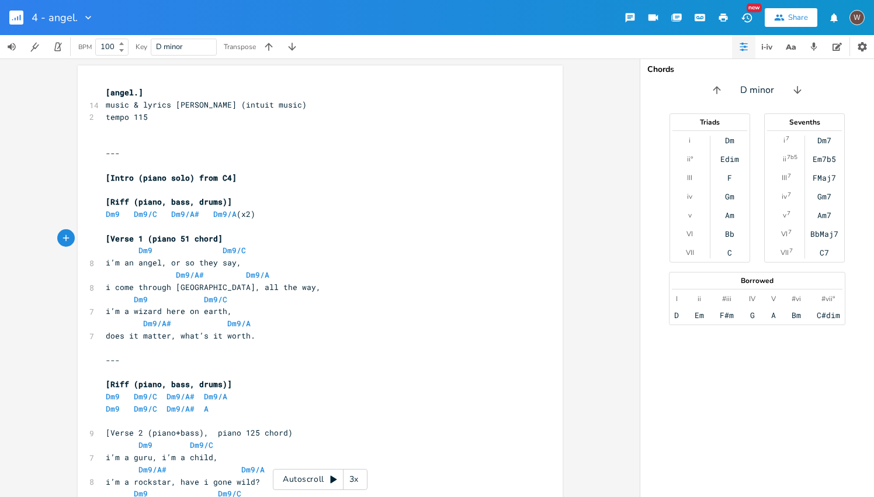 The image size is (874, 497). What do you see at coordinates (754, 8) in the screenshot?
I see `div: New` at bounding box center [754, 8].